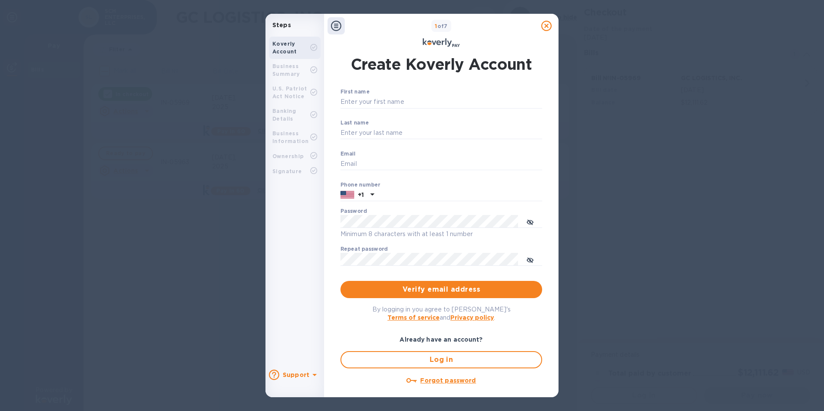 This screenshot has width=824, height=411. Describe the element at coordinates (413, 318) in the screenshot. I see `b: Terms of service` at that location.